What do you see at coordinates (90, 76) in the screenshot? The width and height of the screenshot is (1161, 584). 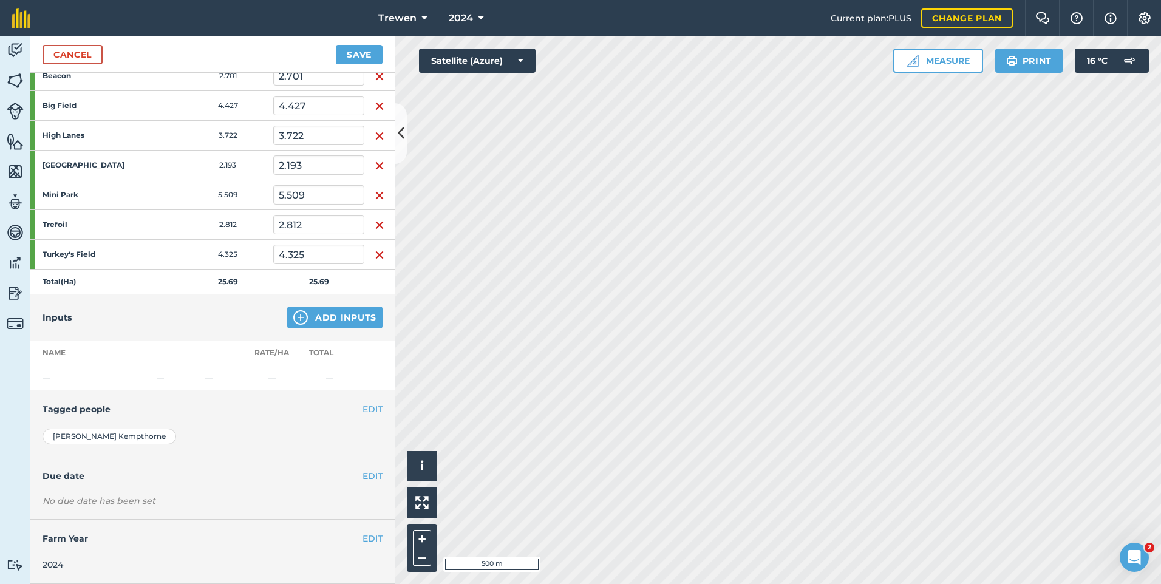 I see `strong: Beacon` at bounding box center [90, 76].